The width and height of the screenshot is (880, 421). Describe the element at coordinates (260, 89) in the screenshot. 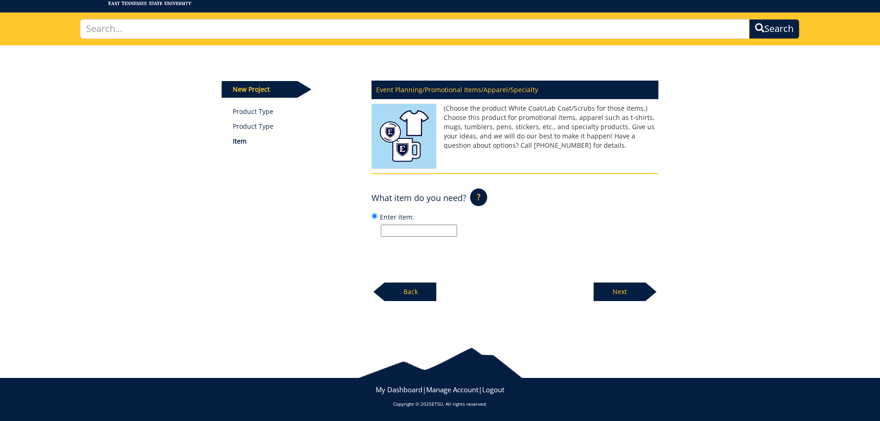

I see `p: New Project` at that location.